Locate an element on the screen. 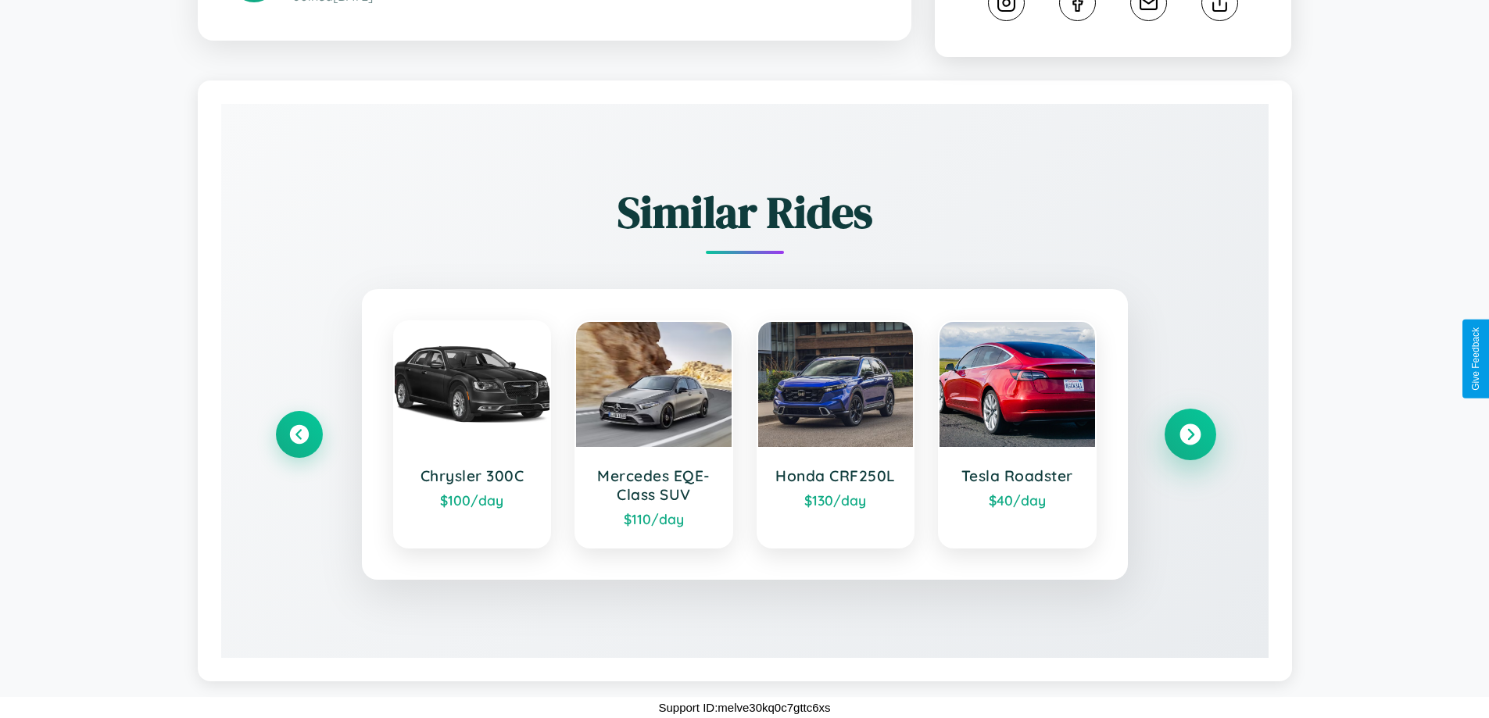 This screenshot has height=718, width=1489. h3: Chrysler 300C is located at coordinates (472, 476).